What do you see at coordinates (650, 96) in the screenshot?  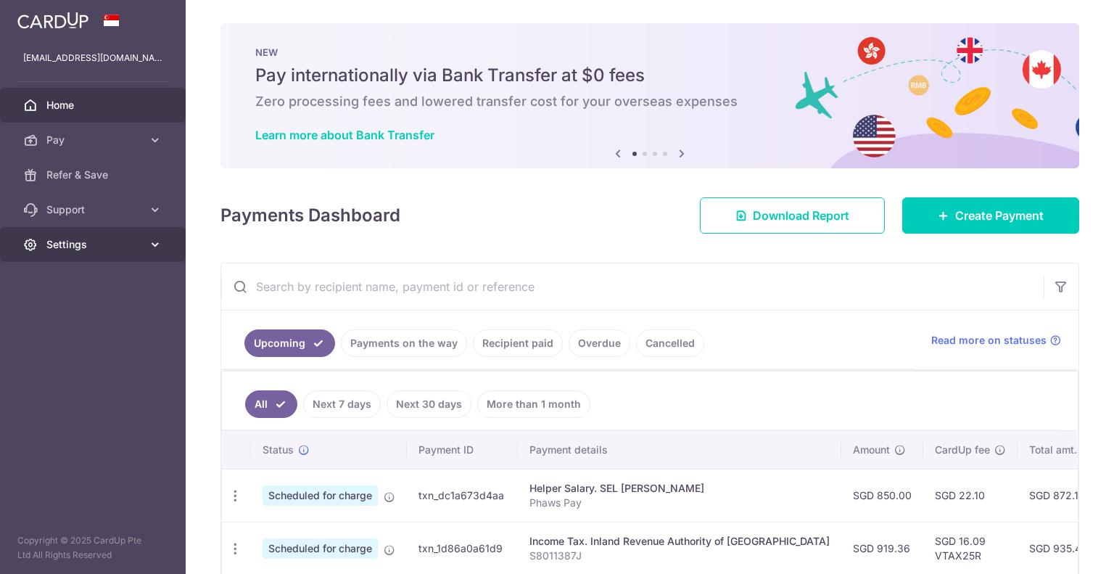 I see `img: Bank transfer banner` at bounding box center [650, 96].